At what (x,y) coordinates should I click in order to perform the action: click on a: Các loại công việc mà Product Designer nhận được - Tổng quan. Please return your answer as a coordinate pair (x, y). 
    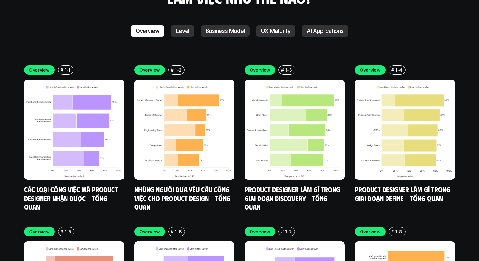
    Looking at the image, I should click on (72, 198).